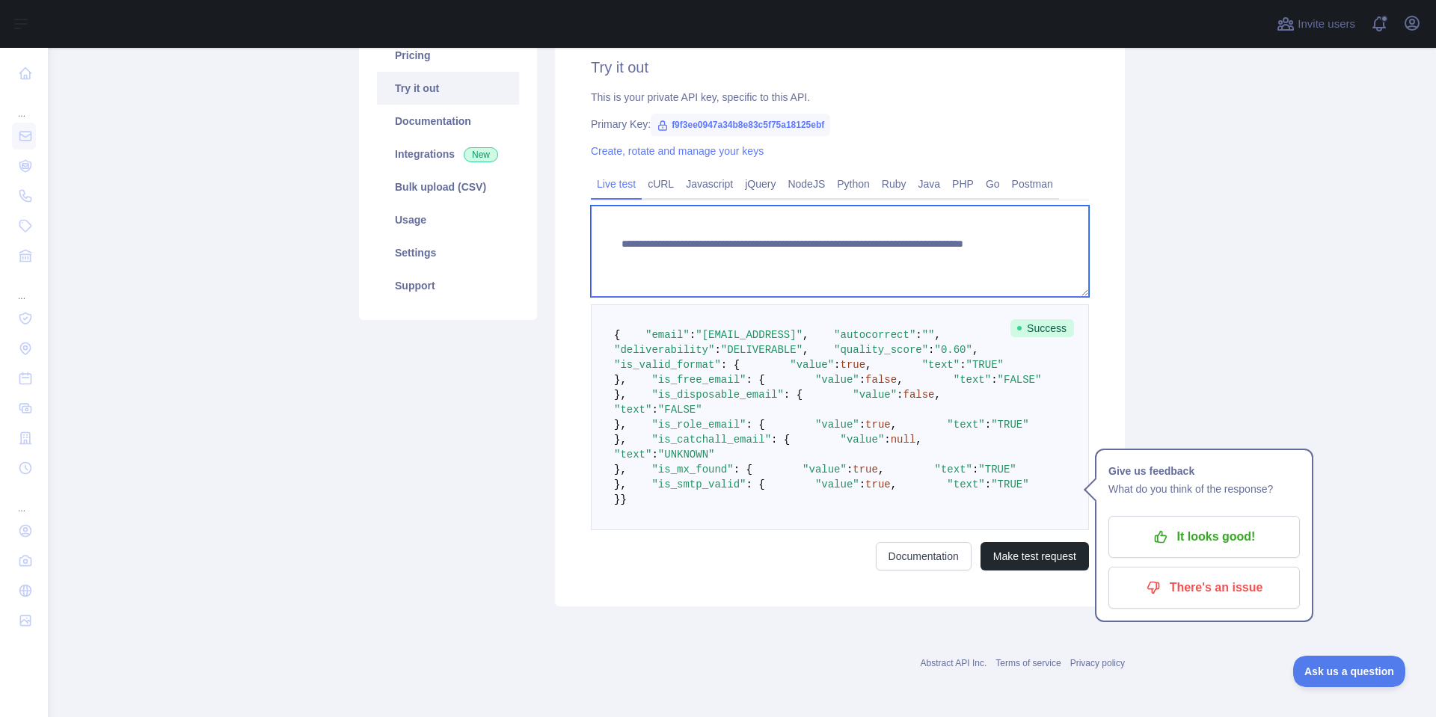  Describe the element at coordinates (448, 88) in the screenshot. I see `a: Try it out` at that location.